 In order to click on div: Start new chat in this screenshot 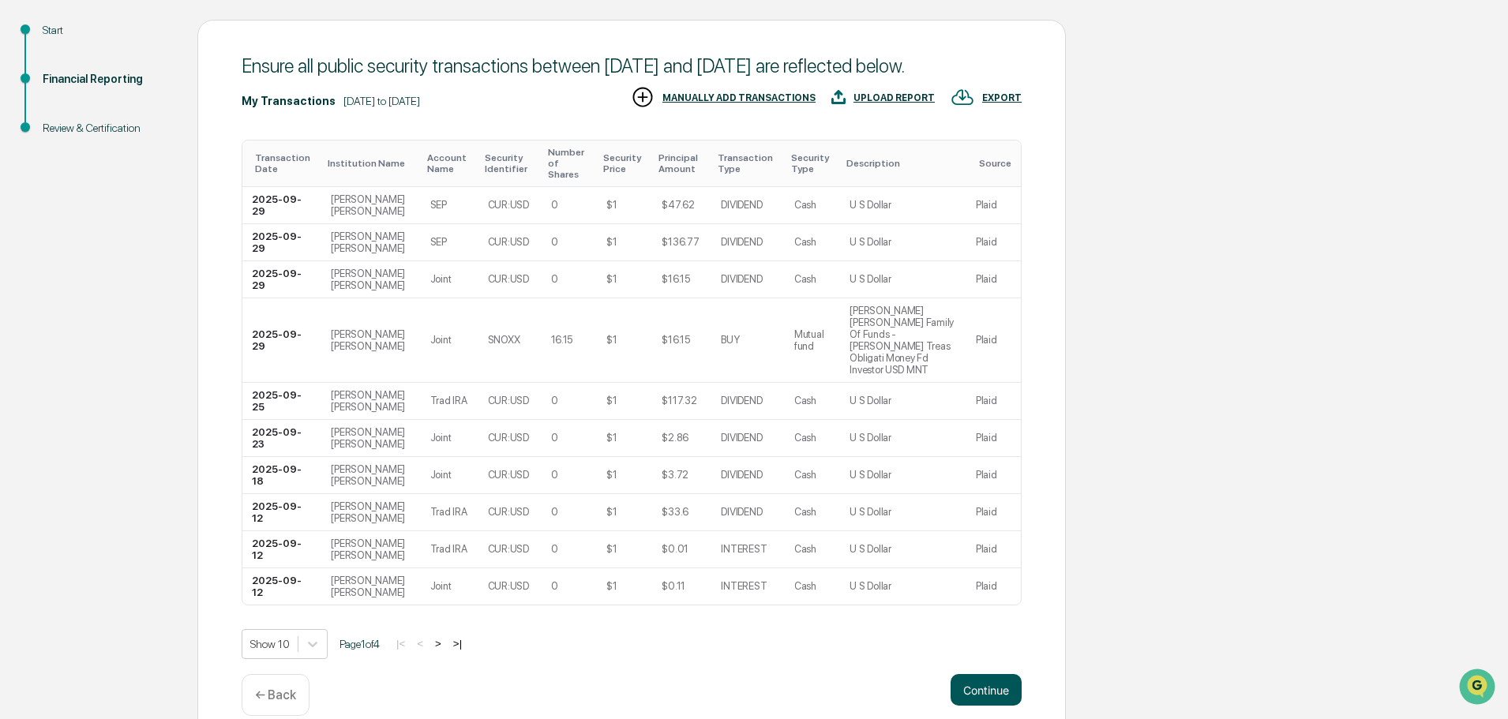, I will do `click(156, 129)`.